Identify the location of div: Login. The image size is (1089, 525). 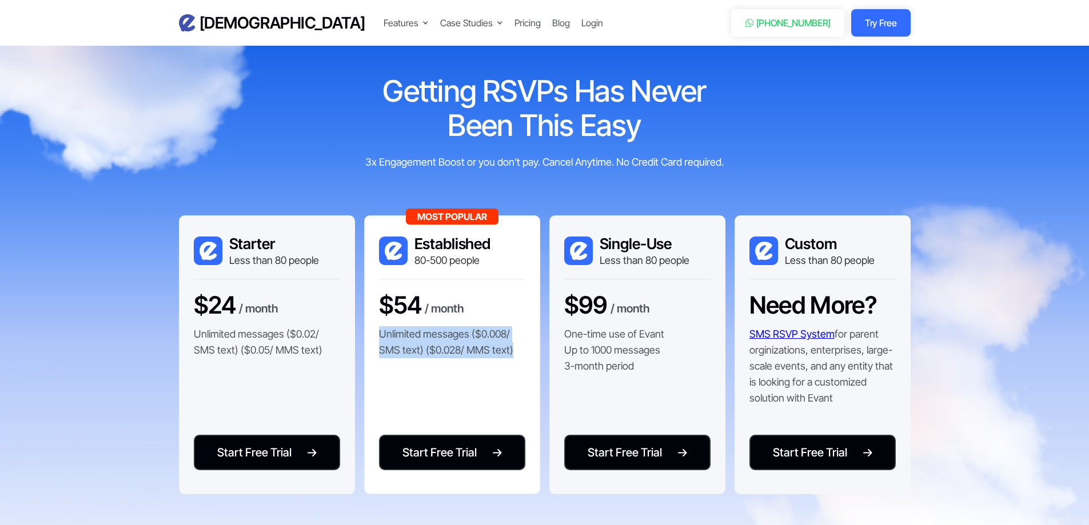
(592, 23).